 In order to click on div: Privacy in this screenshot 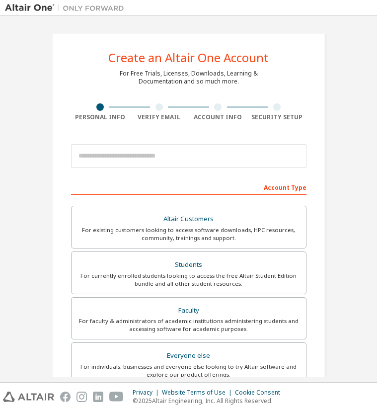, I will do `click(147, 393)`.